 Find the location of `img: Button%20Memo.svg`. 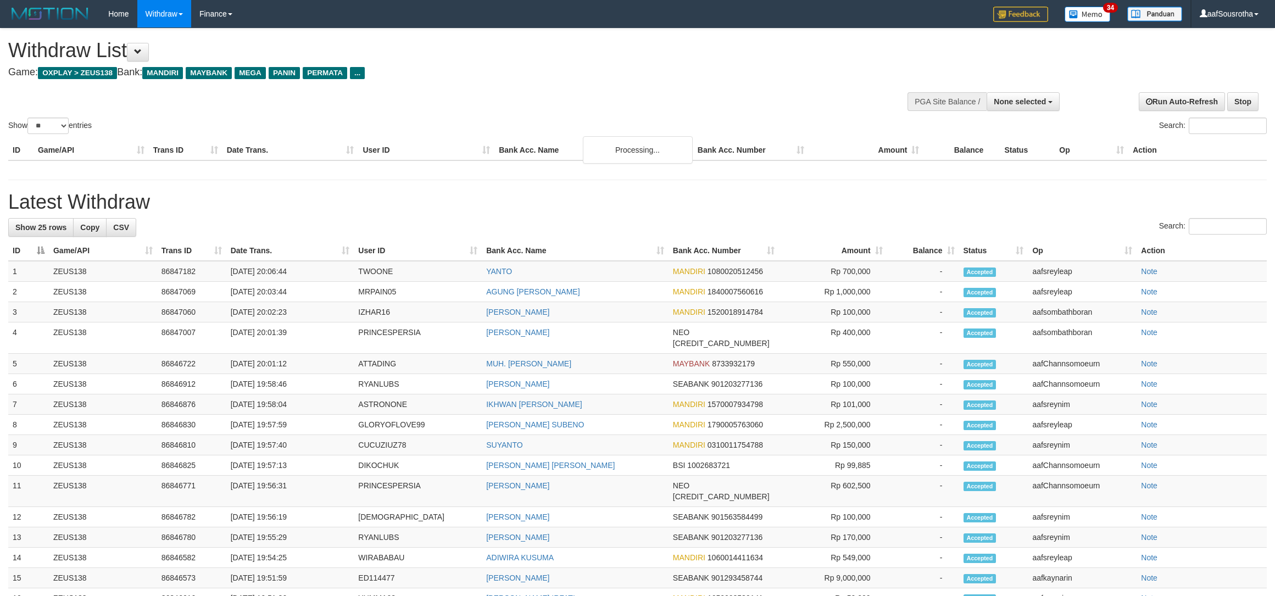

img: Button%20Memo.svg is located at coordinates (1088, 14).